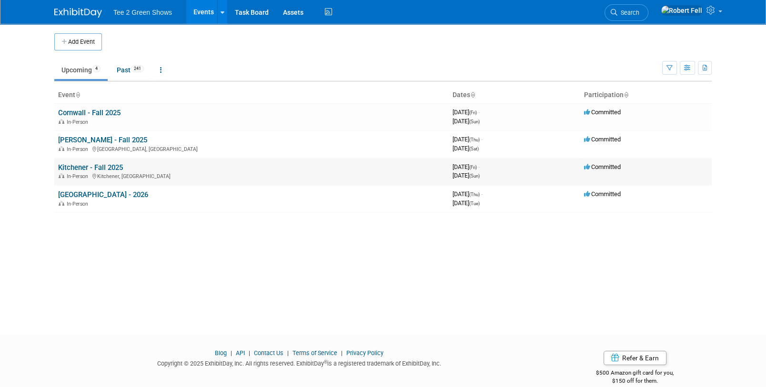 The image size is (766, 387). What do you see at coordinates (81, 70) in the screenshot?
I see `a: Upcoming4` at bounding box center [81, 70].